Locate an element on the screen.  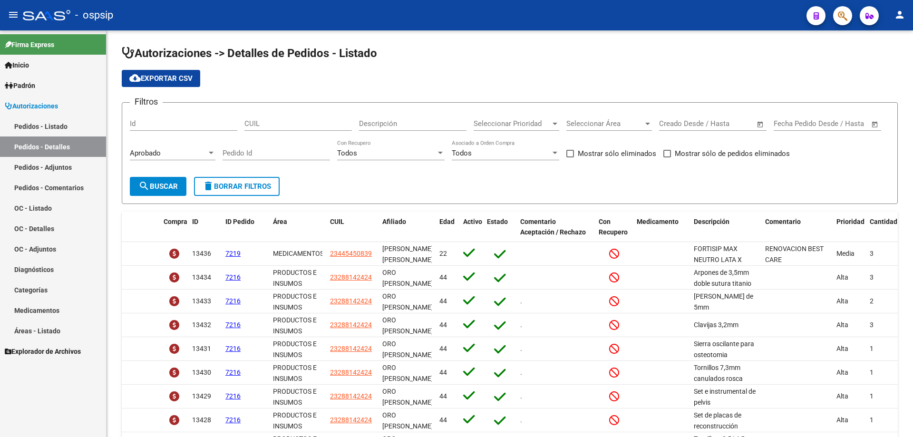
span: Con Recupero is located at coordinates (613, 227).